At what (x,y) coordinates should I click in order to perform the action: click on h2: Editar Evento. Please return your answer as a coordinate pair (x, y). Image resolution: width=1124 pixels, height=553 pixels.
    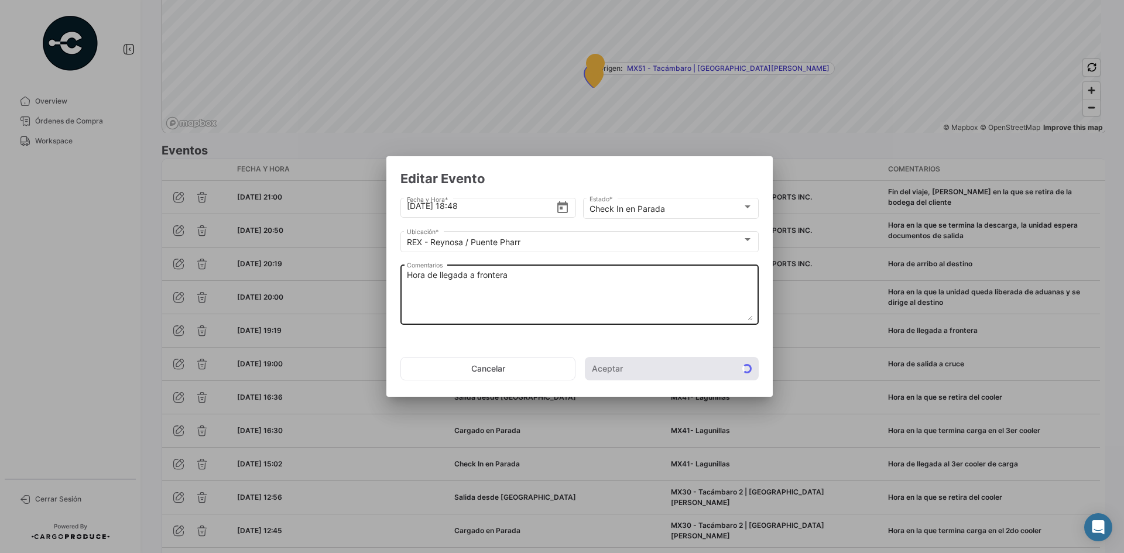
    Looking at the image, I should click on (579, 179).